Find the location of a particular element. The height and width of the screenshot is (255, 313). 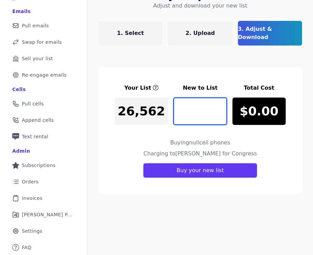

p: 1. Select is located at coordinates (131, 33).